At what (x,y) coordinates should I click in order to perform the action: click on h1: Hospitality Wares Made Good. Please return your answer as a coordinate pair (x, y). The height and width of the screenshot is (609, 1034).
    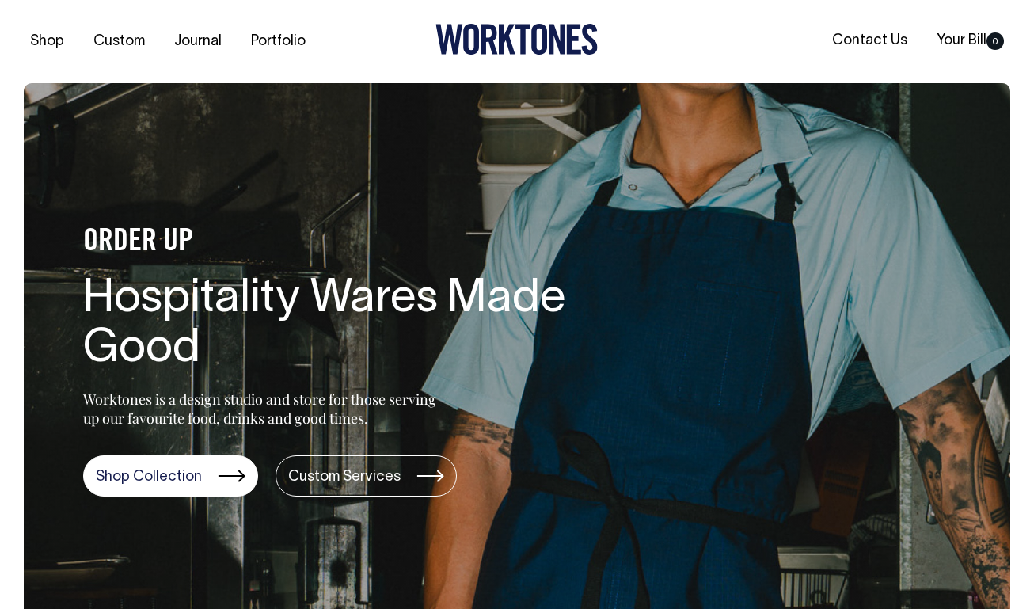
    Looking at the image, I should click on (337, 325).